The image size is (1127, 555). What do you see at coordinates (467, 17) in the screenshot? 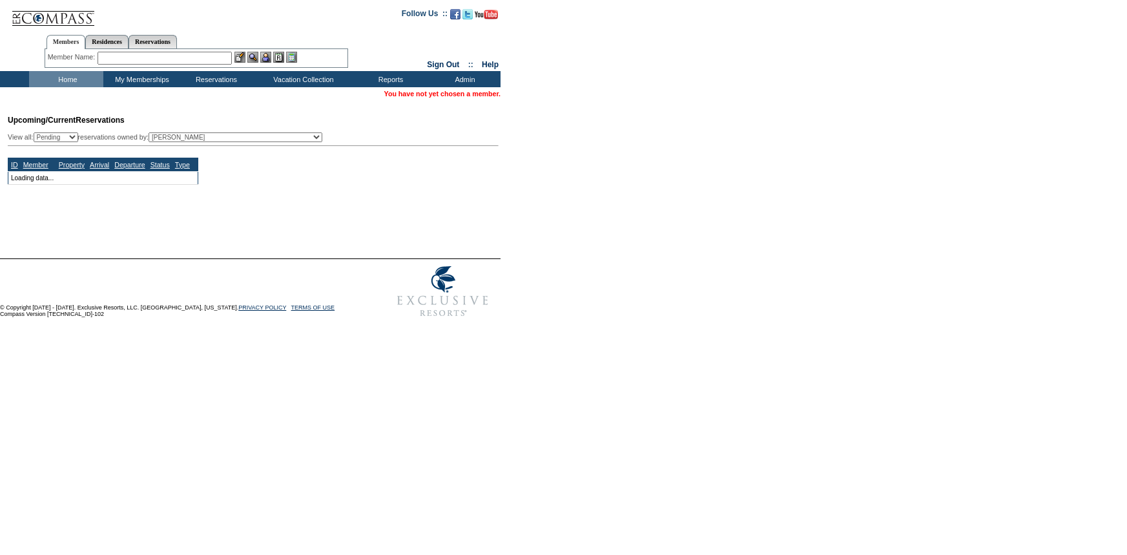
I see `a: Follow us on Twitter` at bounding box center [467, 17].